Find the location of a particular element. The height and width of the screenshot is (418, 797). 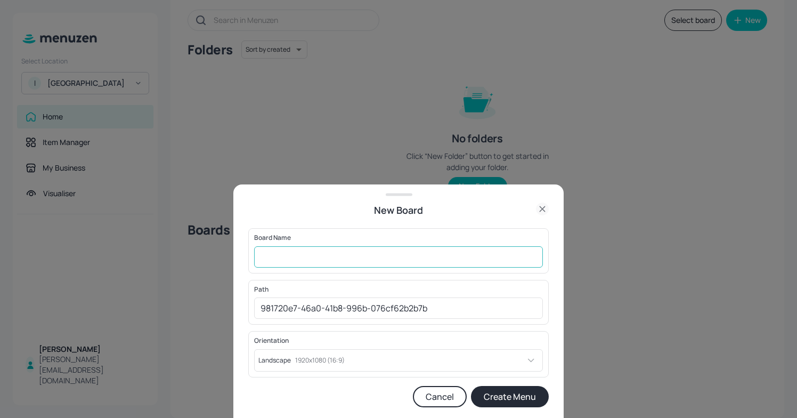

button: Cancel is located at coordinates (440, 396).